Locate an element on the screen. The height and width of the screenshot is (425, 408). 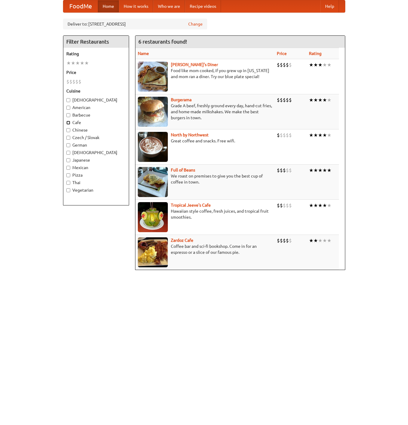
p: Coffee bar and sci-fi bookshop. Come in for an espresso or a slice of our famous pie. is located at coordinates (205, 249).